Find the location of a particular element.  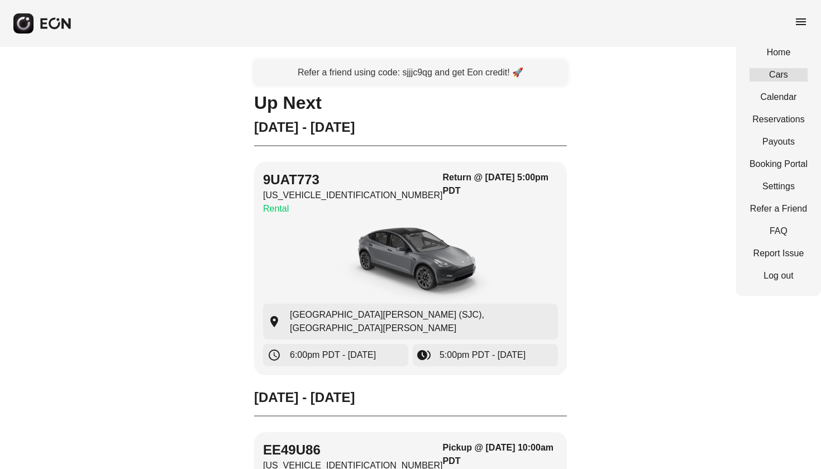

a: Refer a friend using code: sjjjc9qg and get Eon credit! 🚀 is located at coordinates (411, 73).